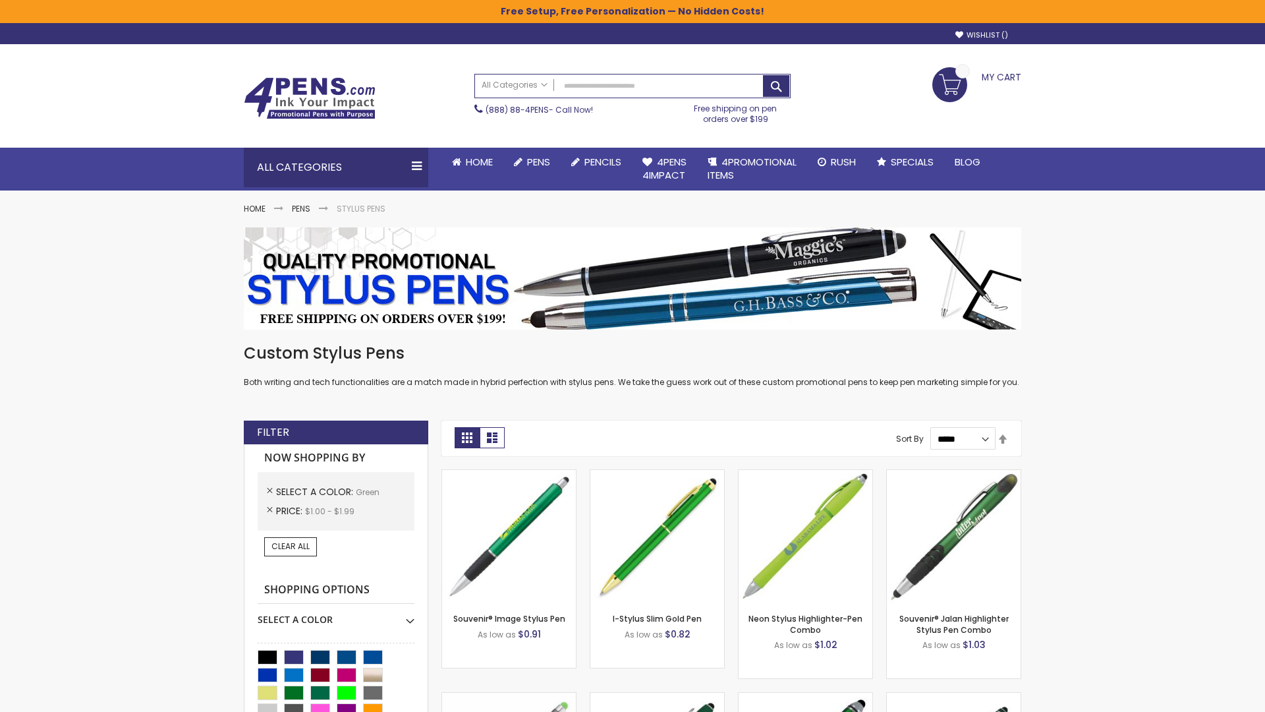  What do you see at coordinates (291, 546) in the screenshot?
I see `span: Clear All` at bounding box center [291, 546].